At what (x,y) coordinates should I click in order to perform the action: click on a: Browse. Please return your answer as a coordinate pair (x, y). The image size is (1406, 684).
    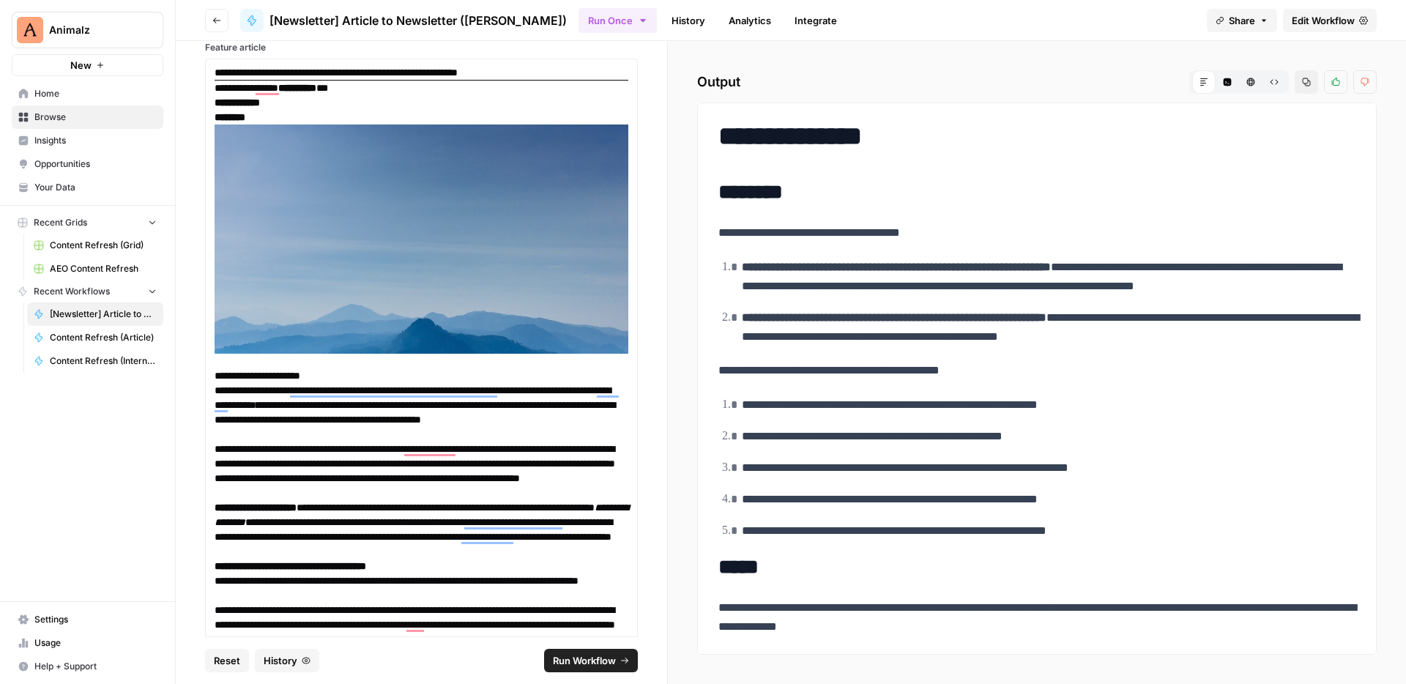
    Looking at the image, I should click on (87, 117).